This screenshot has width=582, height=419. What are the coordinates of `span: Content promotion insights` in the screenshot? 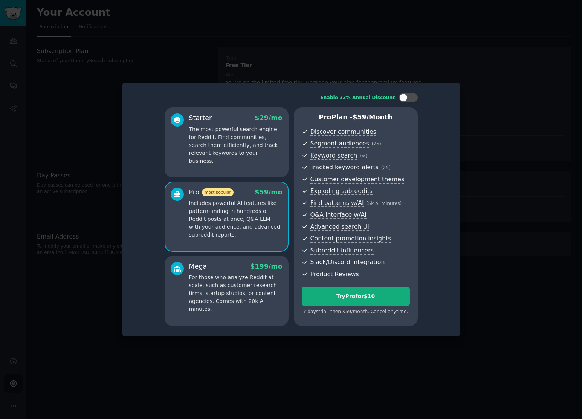 It's located at (351, 239).